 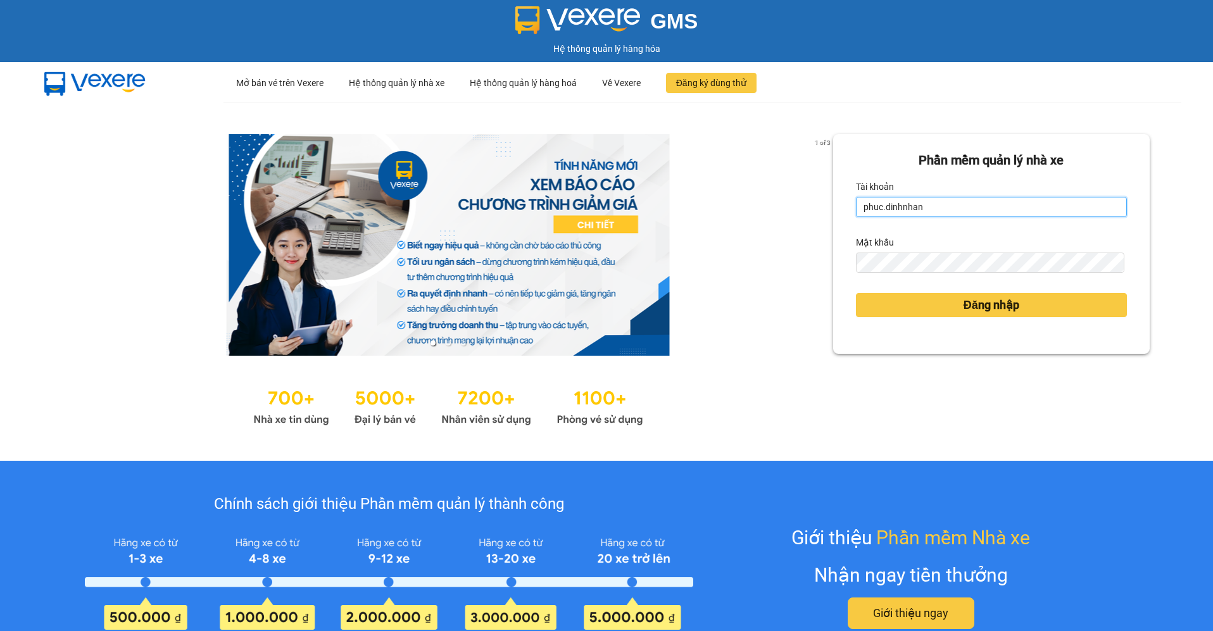 I want to click on div: Giới thiệu, so click(x=910, y=538).